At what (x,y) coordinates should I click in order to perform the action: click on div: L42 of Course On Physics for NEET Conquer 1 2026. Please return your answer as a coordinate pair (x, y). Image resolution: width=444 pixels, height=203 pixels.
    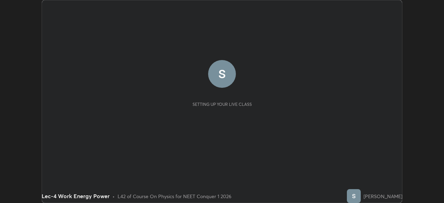
    Looking at the image, I should click on (174, 196).